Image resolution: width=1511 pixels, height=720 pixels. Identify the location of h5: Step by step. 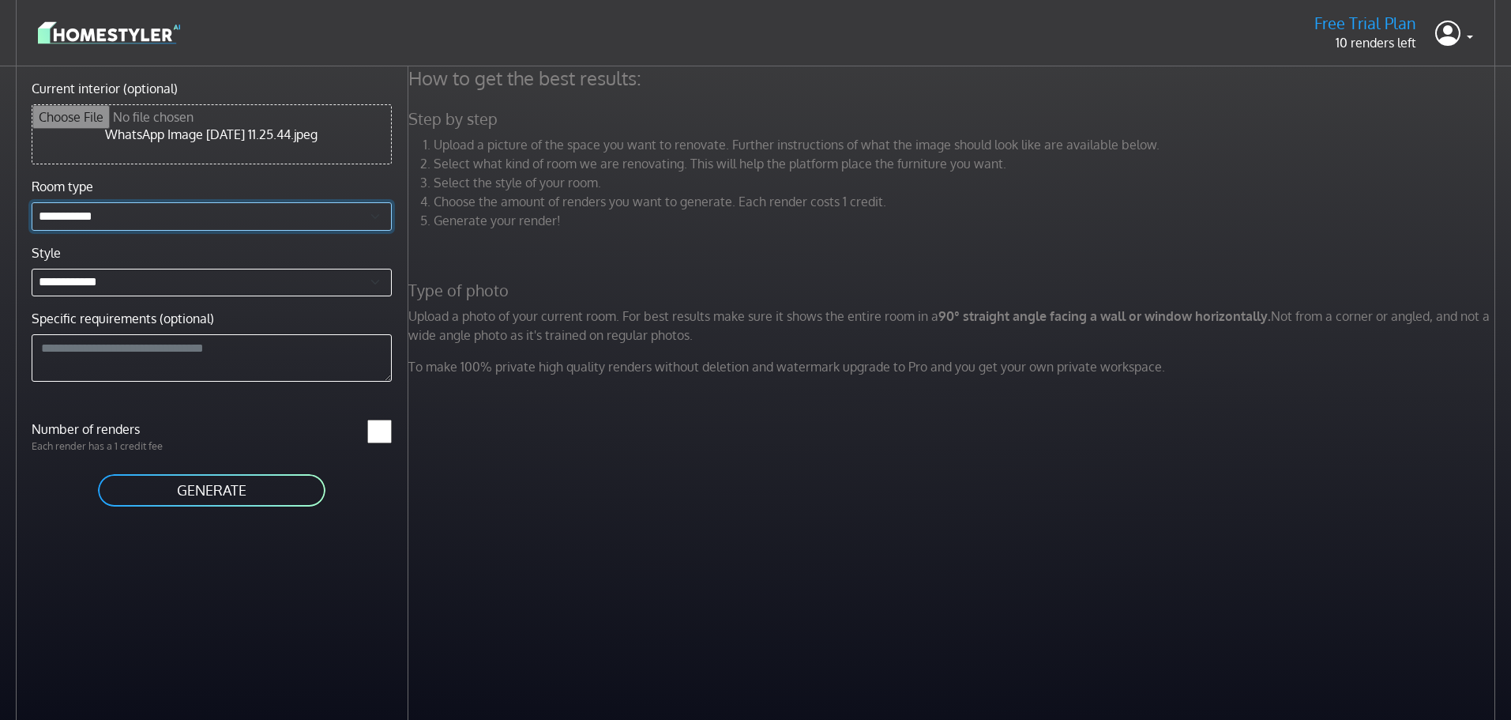
(954, 118).